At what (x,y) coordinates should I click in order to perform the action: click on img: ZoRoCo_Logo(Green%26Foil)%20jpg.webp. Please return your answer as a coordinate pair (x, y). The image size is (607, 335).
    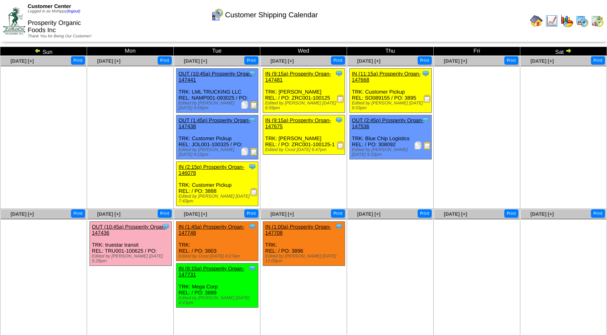
    Looking at the image, I should click on (14, 20).